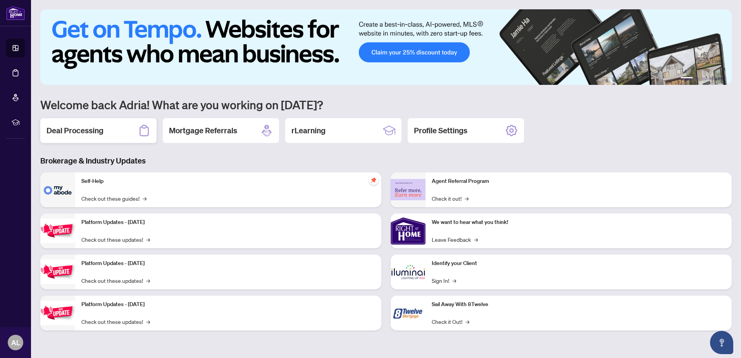 This screenshot has height=358, width=741. What do you see at coordinates (710, 79) in the screenshot?
I see `button: 4` at bounding box center [710, 79].